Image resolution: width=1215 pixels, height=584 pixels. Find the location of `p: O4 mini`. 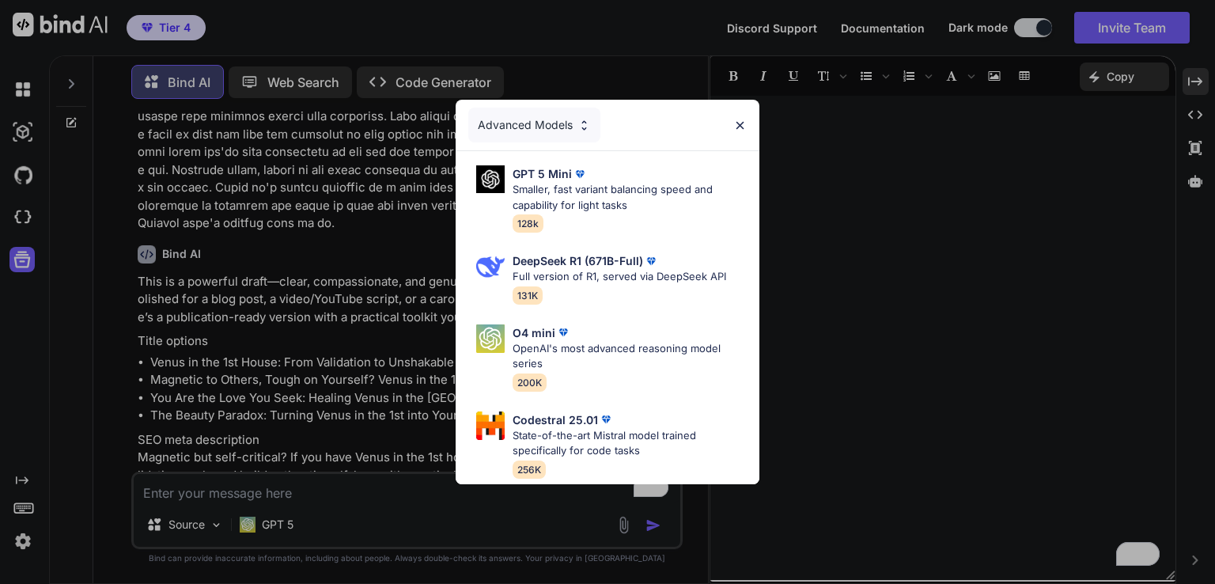

p: O4 mini is located at coordinates (534, 332).